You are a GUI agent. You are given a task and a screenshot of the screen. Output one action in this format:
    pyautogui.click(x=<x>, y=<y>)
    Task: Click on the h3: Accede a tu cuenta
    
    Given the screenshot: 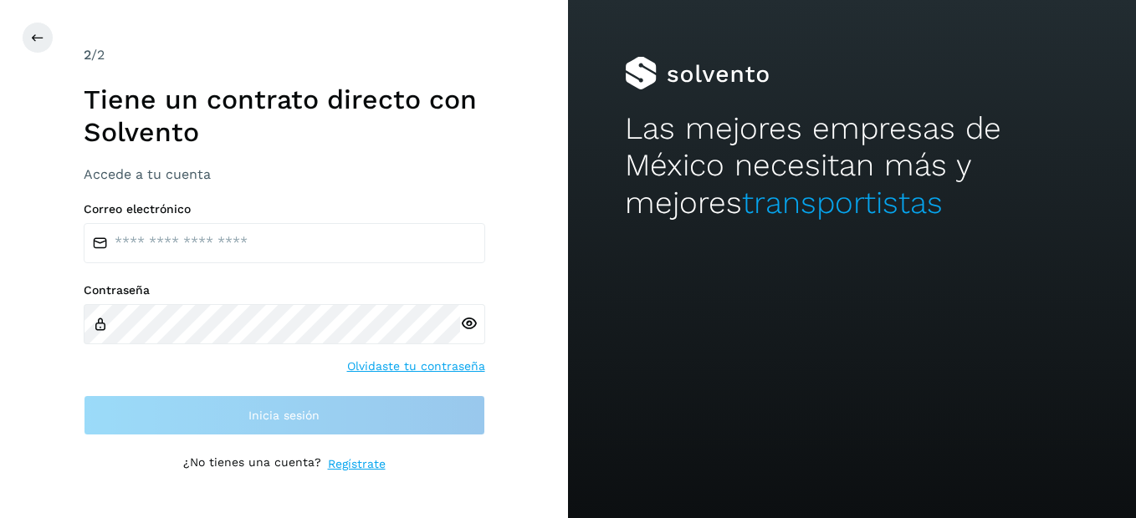 What is the action you would take?
    pyautogui.click(x=284, y=174)
    